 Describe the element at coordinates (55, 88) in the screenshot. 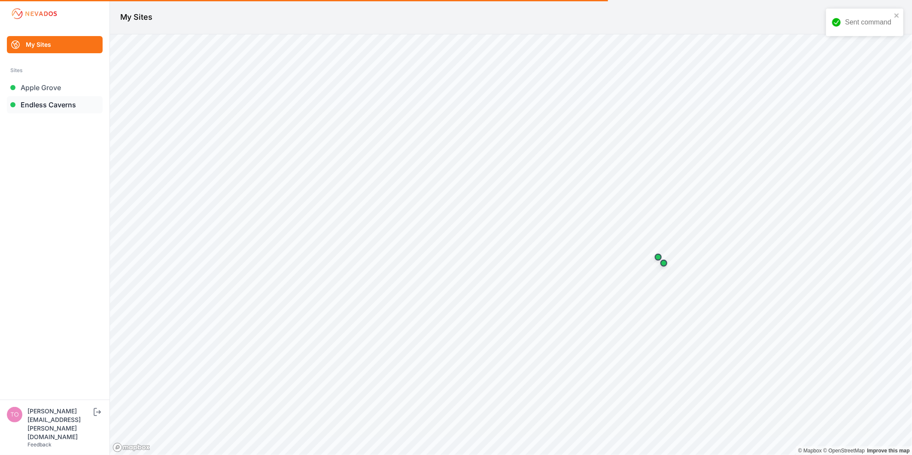

I see `a: Apple Grove` at that location.